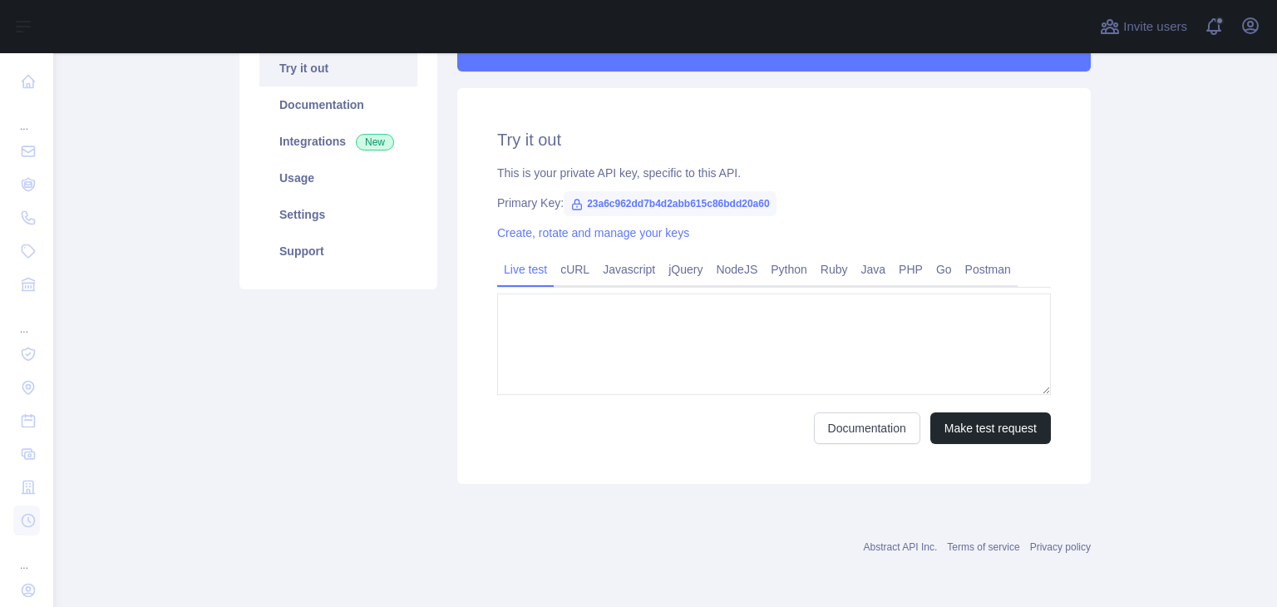 The height and width of the screenshot is (607, 1277). What do you see at coordinates (375, 142) in the screenshot?
I see `span: New` at bounding box center [375, 142].